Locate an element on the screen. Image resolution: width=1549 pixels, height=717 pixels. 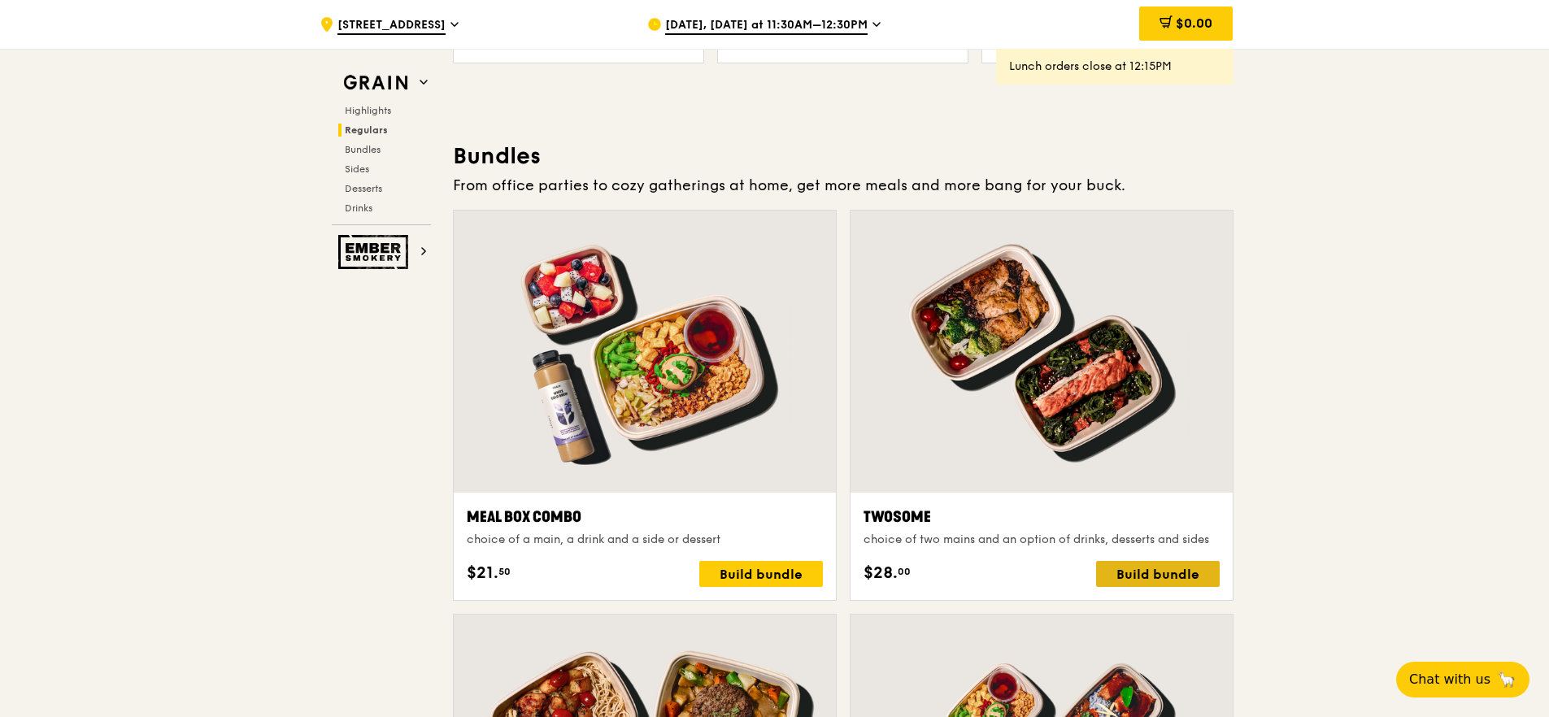
span: Sides is located at coordinates (357, 169).